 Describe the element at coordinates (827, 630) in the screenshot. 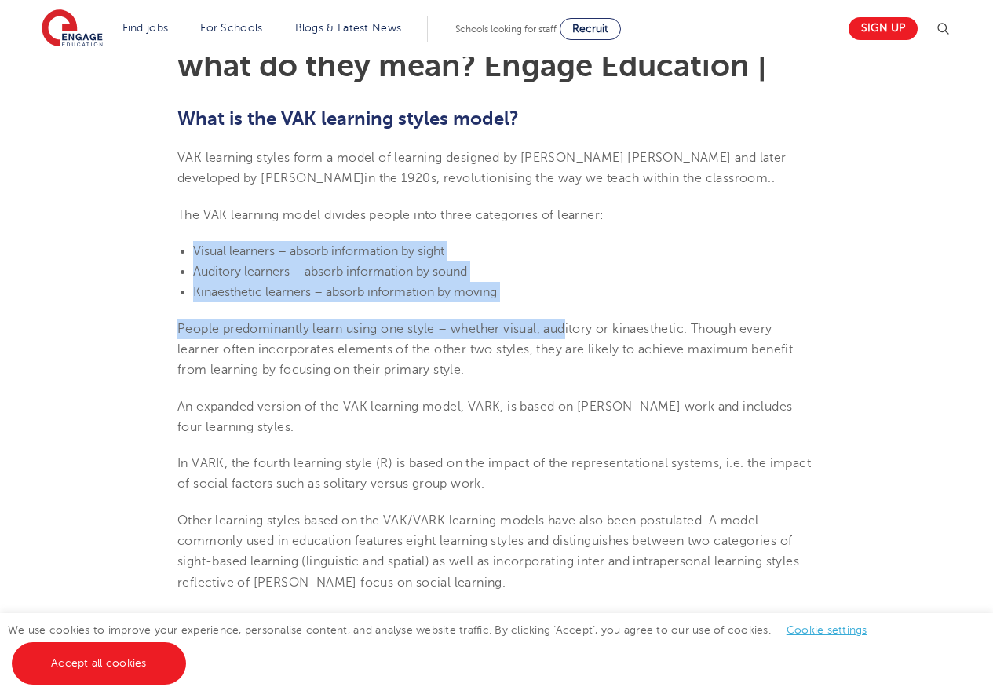

I see `a: Cookie settings` at that location.